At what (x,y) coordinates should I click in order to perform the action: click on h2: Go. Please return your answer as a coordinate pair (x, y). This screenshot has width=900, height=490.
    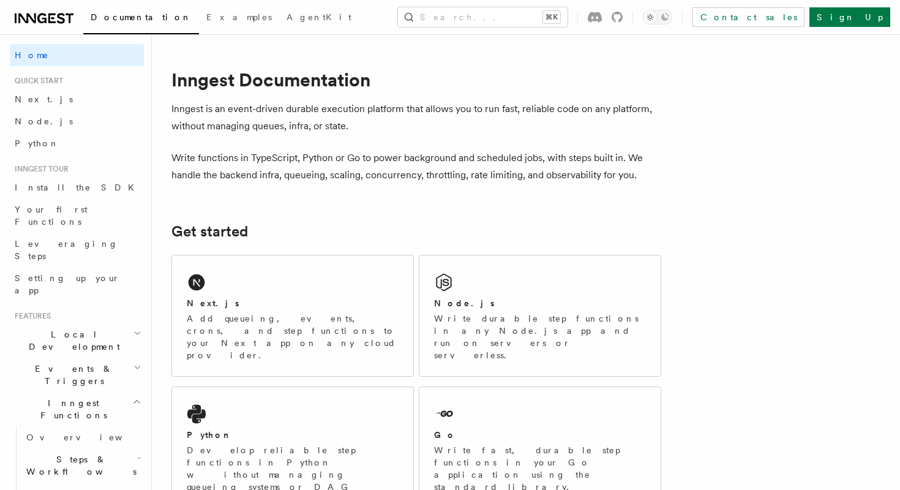
    Looking at the image, I should click on (445, 435).